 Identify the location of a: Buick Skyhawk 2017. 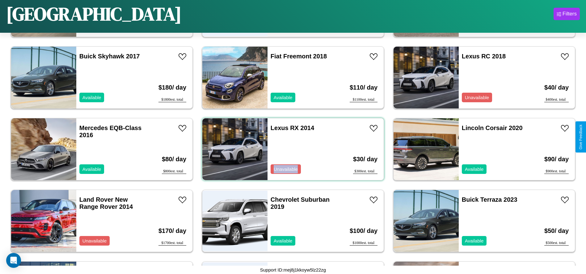
(110, 56).